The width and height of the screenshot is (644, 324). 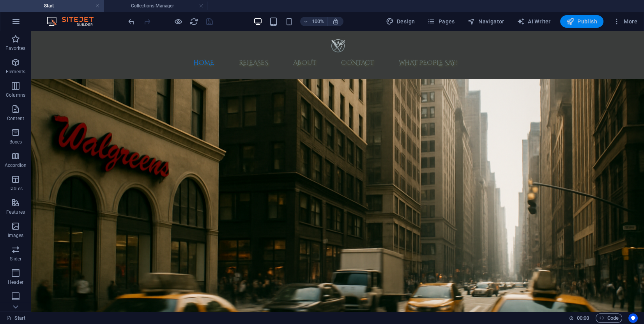 What do you see at coordinates (579, 318) in the screenshot?
I see `h6: Session time` at bounding box center [579, 318].